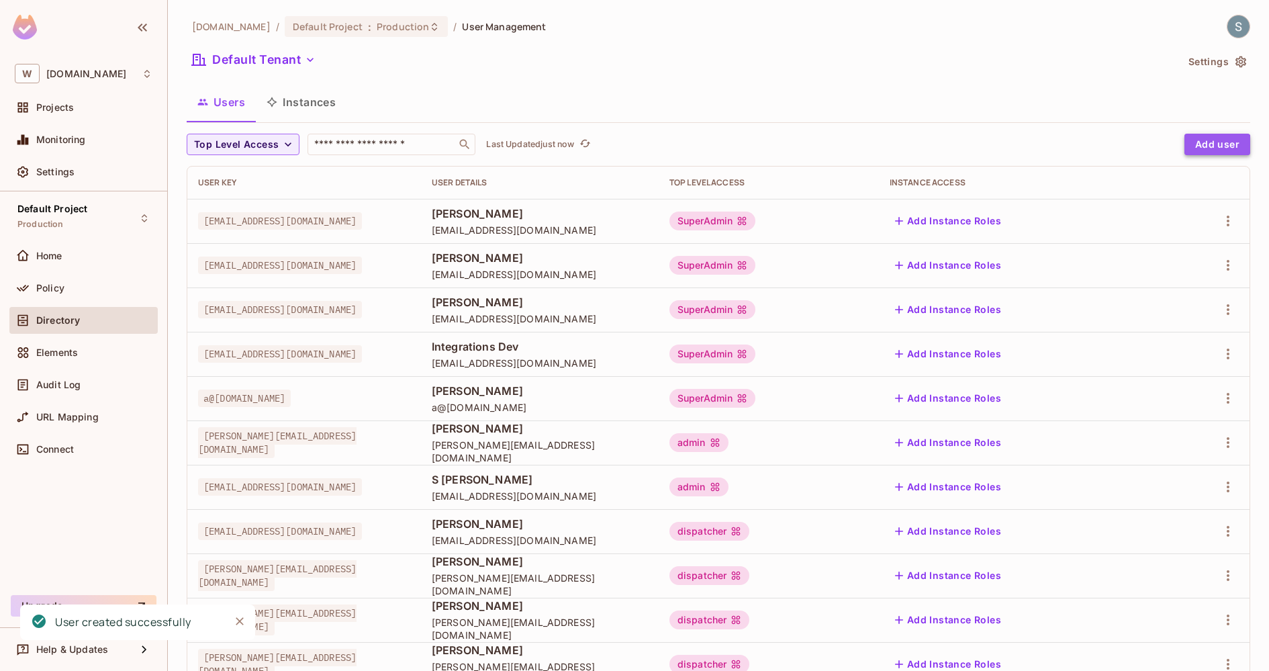 This screenshot has width=1269, height=671. I want to click on span: Directory, so click(58, 320).